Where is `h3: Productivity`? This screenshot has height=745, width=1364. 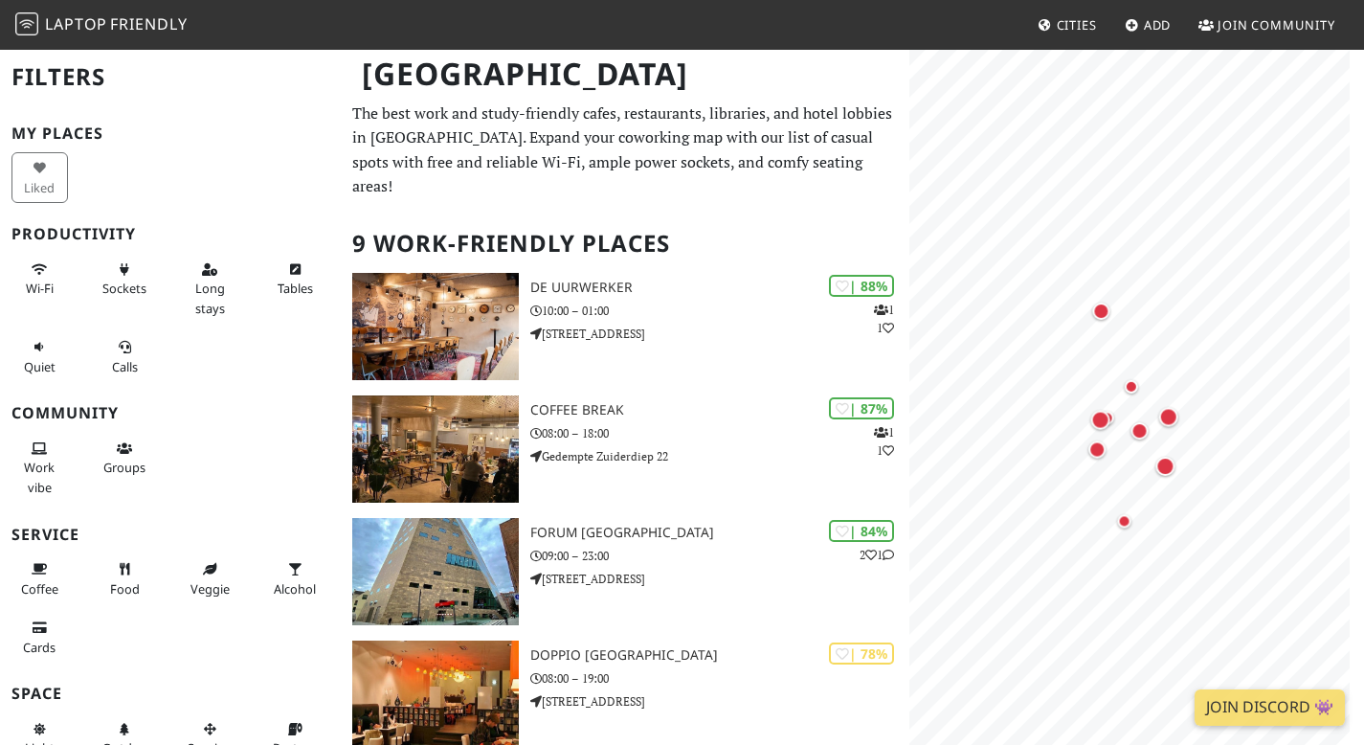 h3: Productivity is located at coordinates (170, 234).